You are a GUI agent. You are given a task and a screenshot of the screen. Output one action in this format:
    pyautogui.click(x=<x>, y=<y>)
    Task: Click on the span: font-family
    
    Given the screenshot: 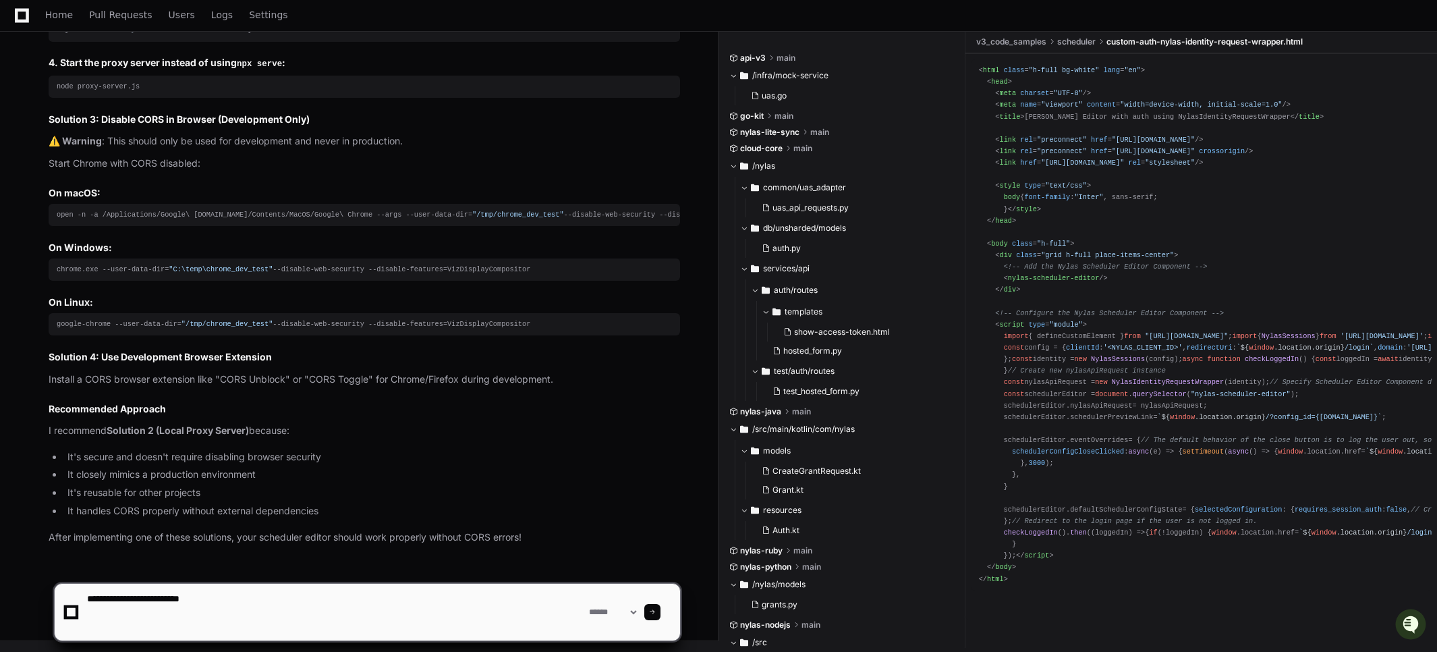 What is the action you would take?
    pyautogui.click(x=1047, y=198)
    